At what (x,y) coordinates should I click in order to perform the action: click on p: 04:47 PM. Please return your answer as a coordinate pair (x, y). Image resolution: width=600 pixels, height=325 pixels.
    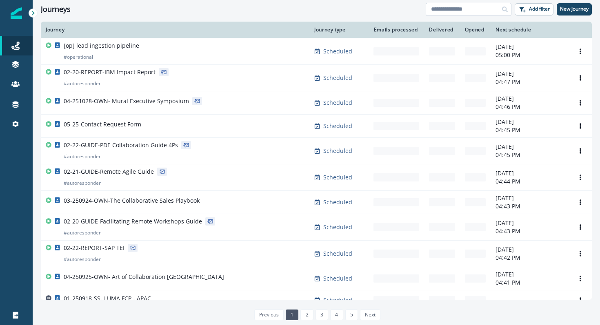
    Looking at the image, I should click on (530, 82).